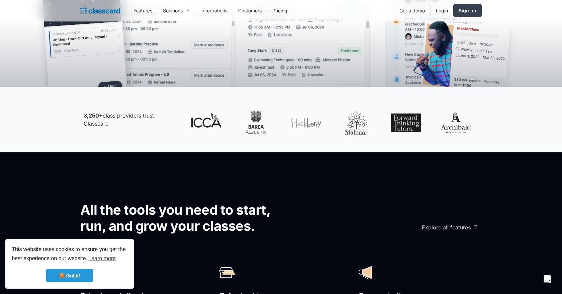 The width and height of the screenshot is (562, 294). Describe the element at coordinates (447, 225) in the screenshot. I see `div: Explore all features` at that location.